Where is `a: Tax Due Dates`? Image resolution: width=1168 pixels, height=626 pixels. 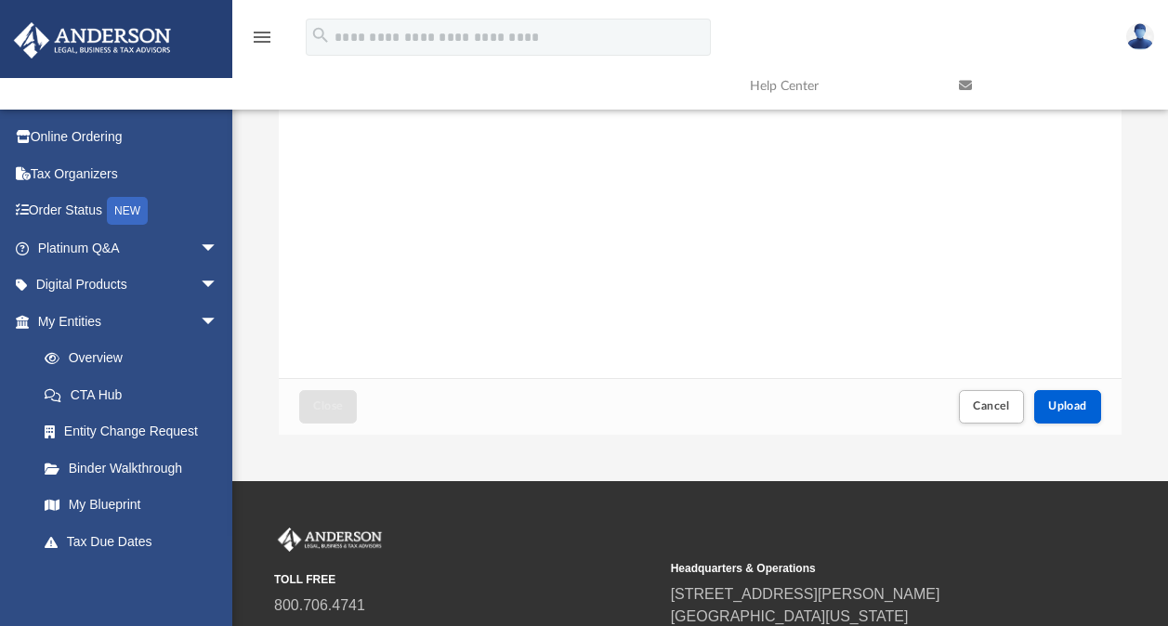
a: Tax Due Dates is located at coordinates (136, 542).